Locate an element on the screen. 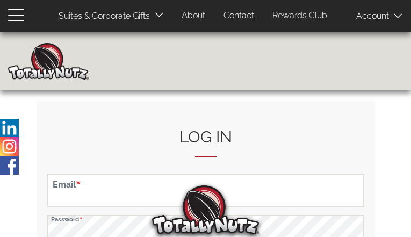 Image resolution: width=411 pixels, height=237 pixels. a: About is located at coordinates (194, 16).